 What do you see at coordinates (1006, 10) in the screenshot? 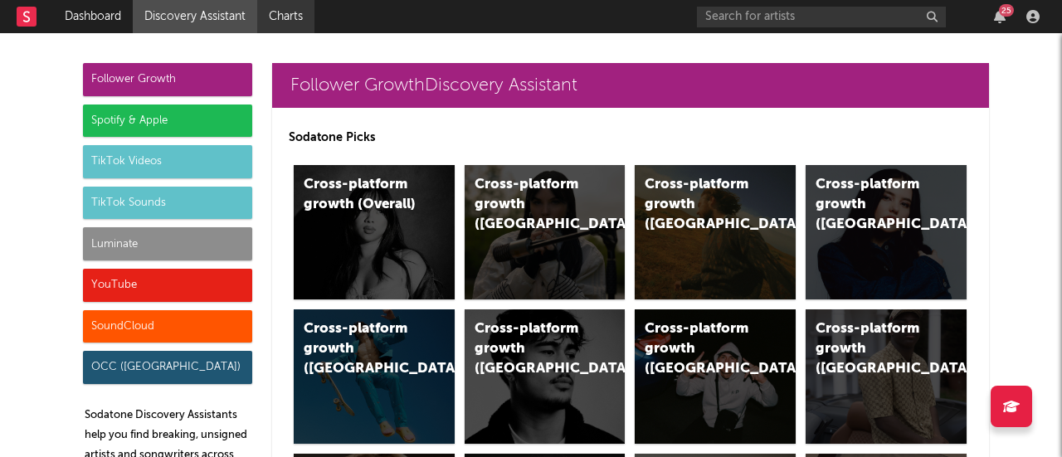
I see `div: 25` at bounding box center [1006, 10].